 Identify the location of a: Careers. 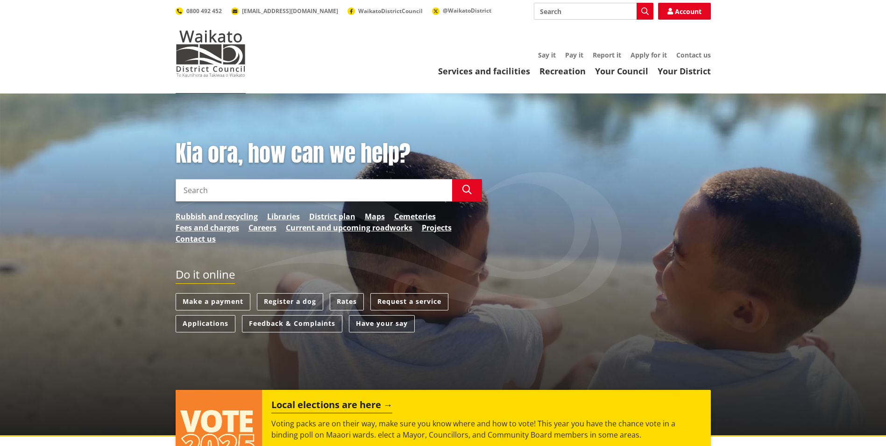
(263, 228).